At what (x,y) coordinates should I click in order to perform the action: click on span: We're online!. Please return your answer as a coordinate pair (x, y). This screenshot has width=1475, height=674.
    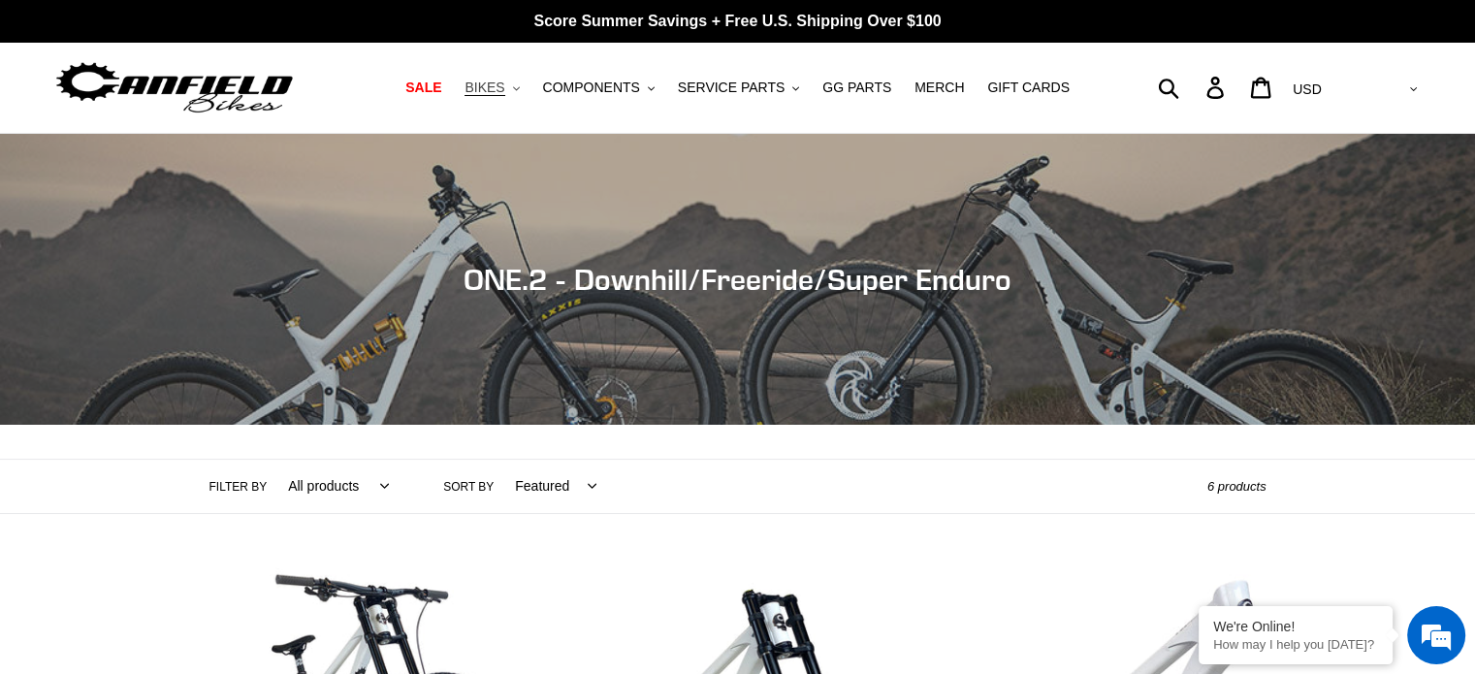
    Looking at the image, I should click on (190, 307).